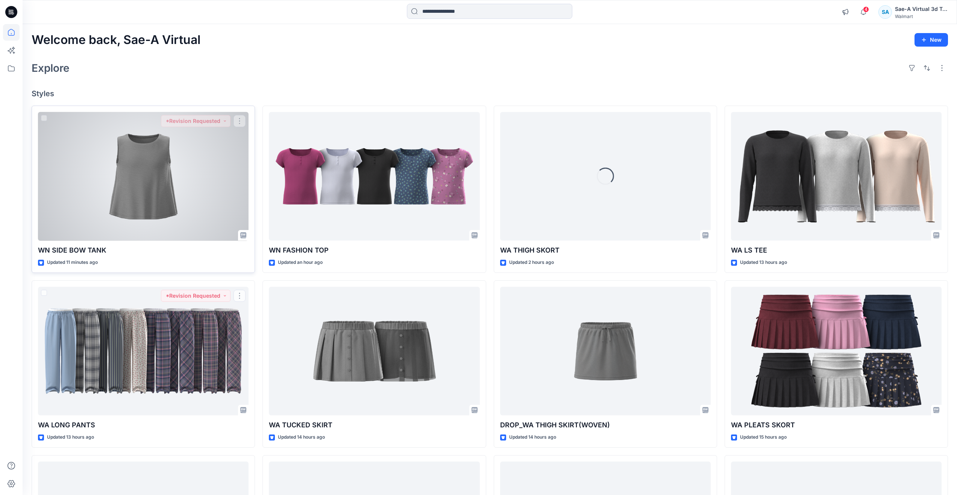 This screenshot has width=957, height=495. I want to click on p: DROP_WA THIGH SKIRT(WOVEN), so click(605, 425).